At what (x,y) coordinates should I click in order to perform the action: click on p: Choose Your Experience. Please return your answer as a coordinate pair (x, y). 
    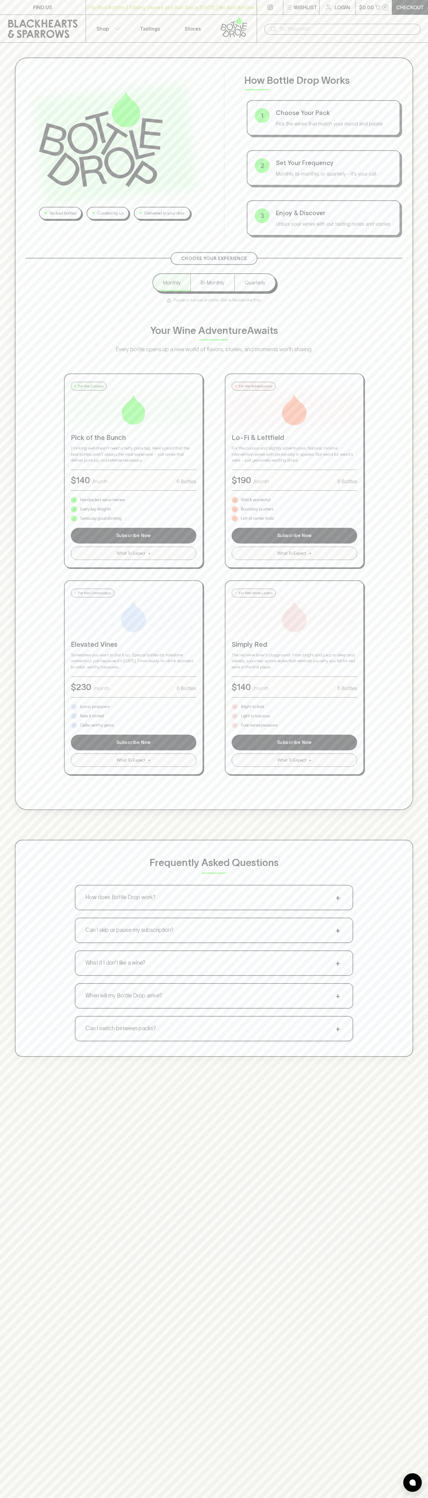
    Looking at the image, I should click on (214, 258).